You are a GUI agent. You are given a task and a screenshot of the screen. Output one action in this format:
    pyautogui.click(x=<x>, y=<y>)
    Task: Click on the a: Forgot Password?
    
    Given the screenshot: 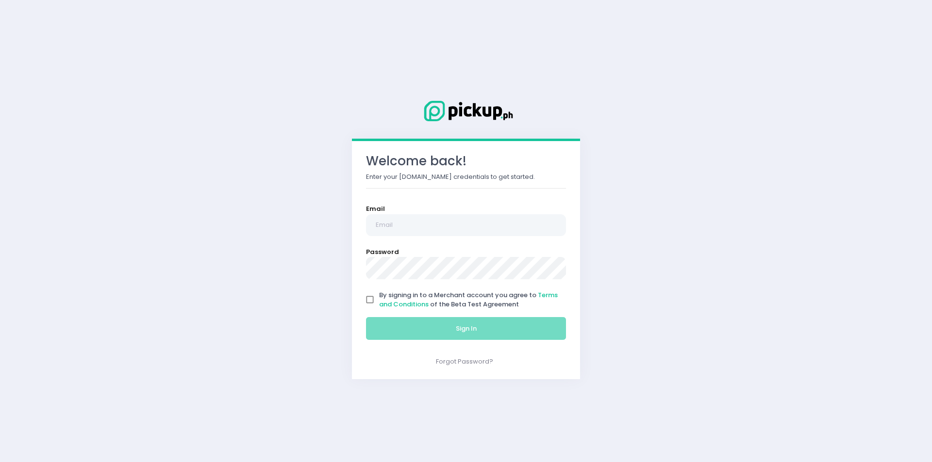 What is the action you would take?
    pyautogui.click(x=464, y=361)
    